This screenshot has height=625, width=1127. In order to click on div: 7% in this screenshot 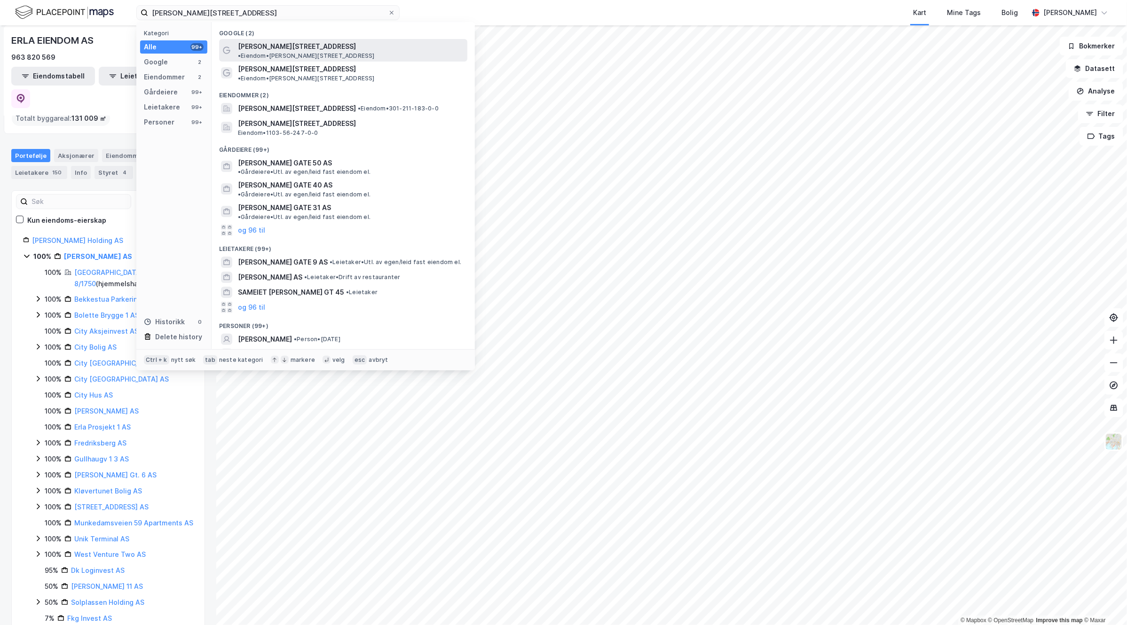, I will do `click(49, 619)`.